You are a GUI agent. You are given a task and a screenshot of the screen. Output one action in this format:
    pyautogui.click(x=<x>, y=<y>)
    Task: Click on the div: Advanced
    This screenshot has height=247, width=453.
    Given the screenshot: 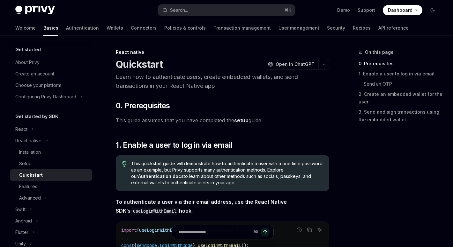 What is the action you would take?
    pyautogui.click(x=30, y=198)
    